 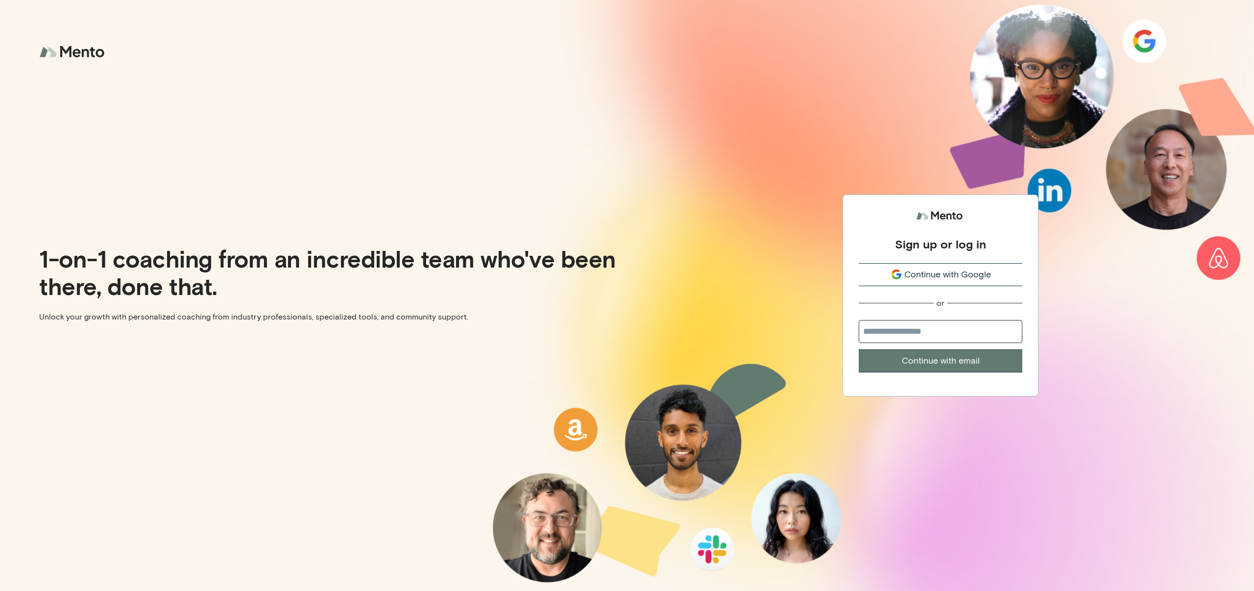 I want to click on div: or, so click(x=940, y=303).